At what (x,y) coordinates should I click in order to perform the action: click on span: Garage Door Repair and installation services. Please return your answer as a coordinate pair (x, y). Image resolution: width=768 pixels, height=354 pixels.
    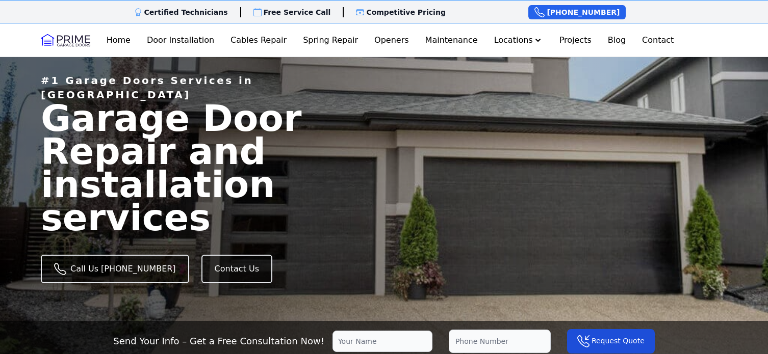
    Looking at the image, I should click on (171, 168).